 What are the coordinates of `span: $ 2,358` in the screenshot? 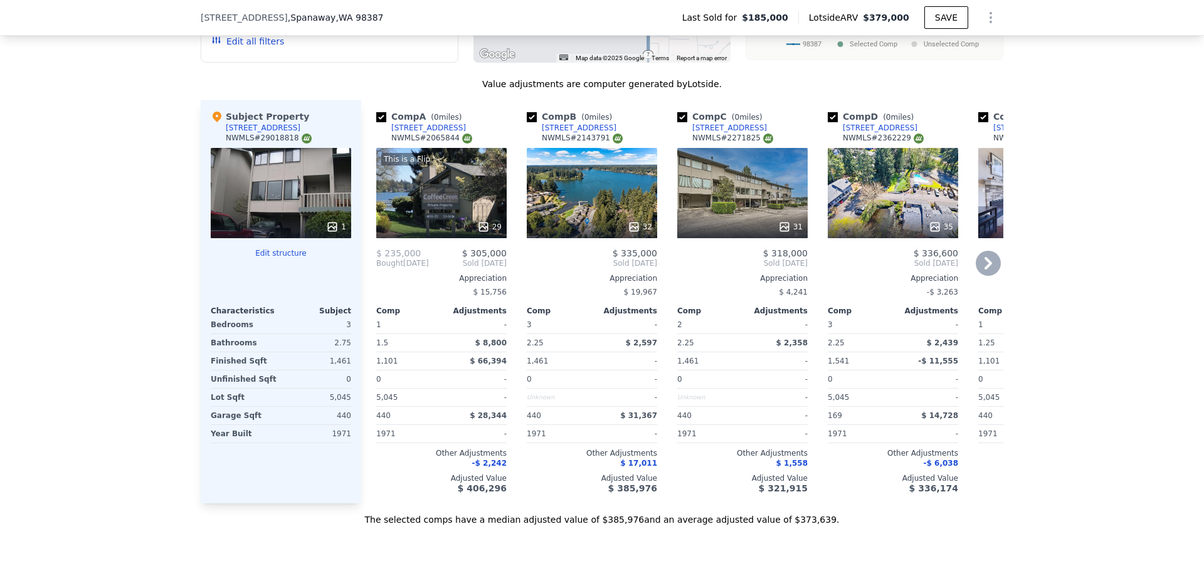 It's located at (792, 343).